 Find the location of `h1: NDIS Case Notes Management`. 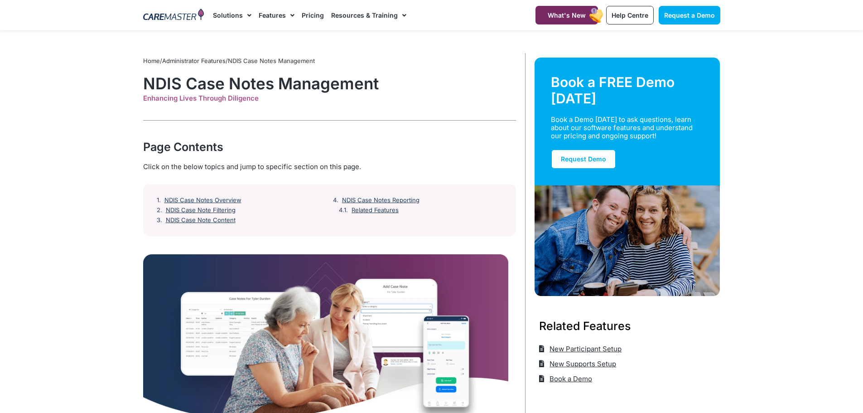

h1: NDIS Case Notes Management is located at coordinates (329, 83).